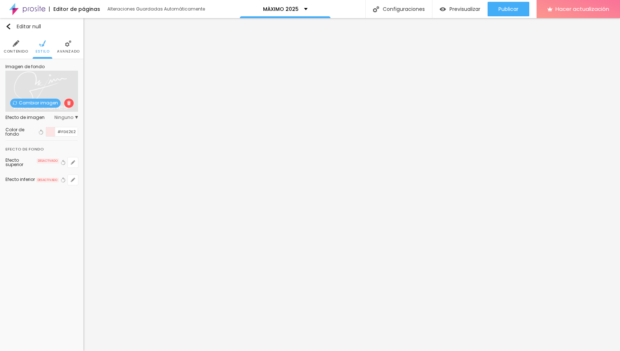 Image resolution: width=620 pixels, height=351 pixels. Describe the element at coordinates (64, 117) in the screenshot. I see `font: Ninguno` at that location.